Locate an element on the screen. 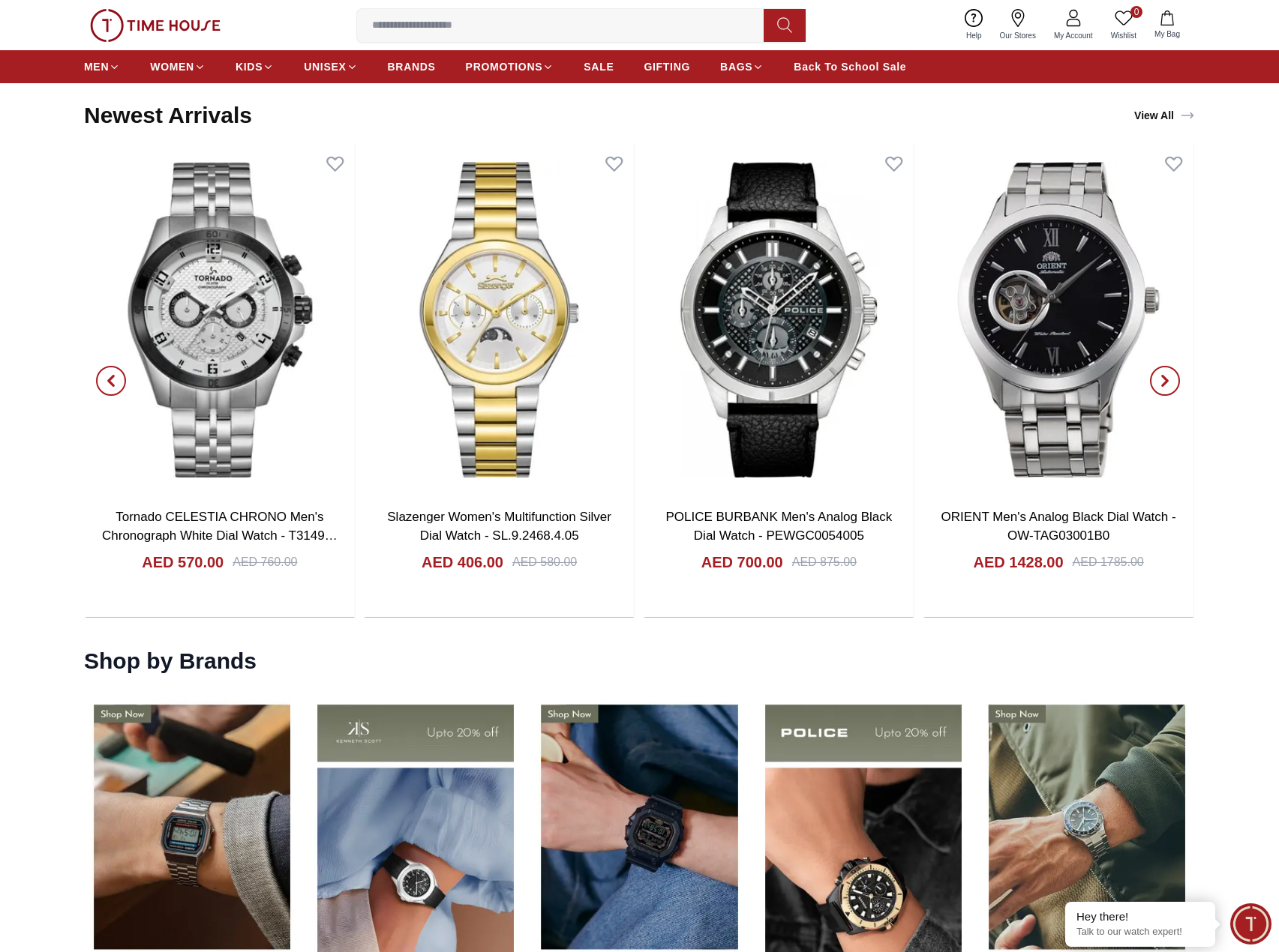 The image size is (1279, 952). h4: AED 1428.00 is located at coordinates (1018, 563).